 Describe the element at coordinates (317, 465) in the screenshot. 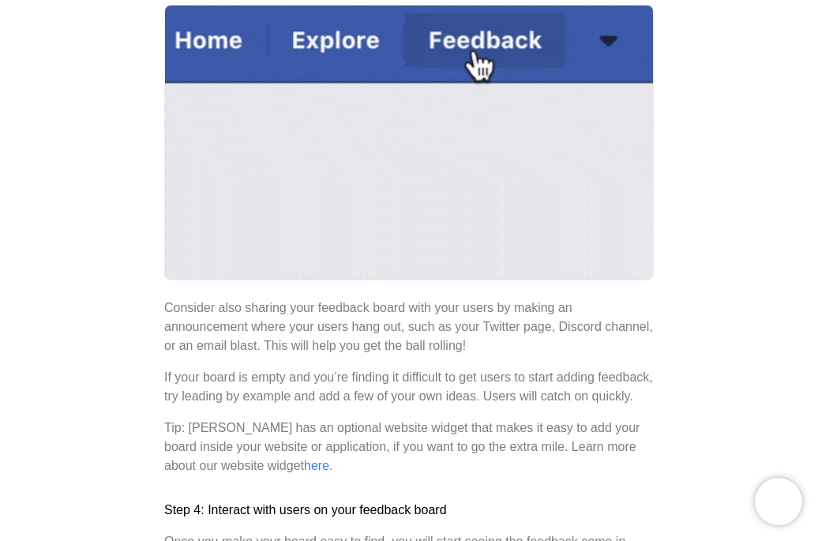

I see `a: here` at that location.